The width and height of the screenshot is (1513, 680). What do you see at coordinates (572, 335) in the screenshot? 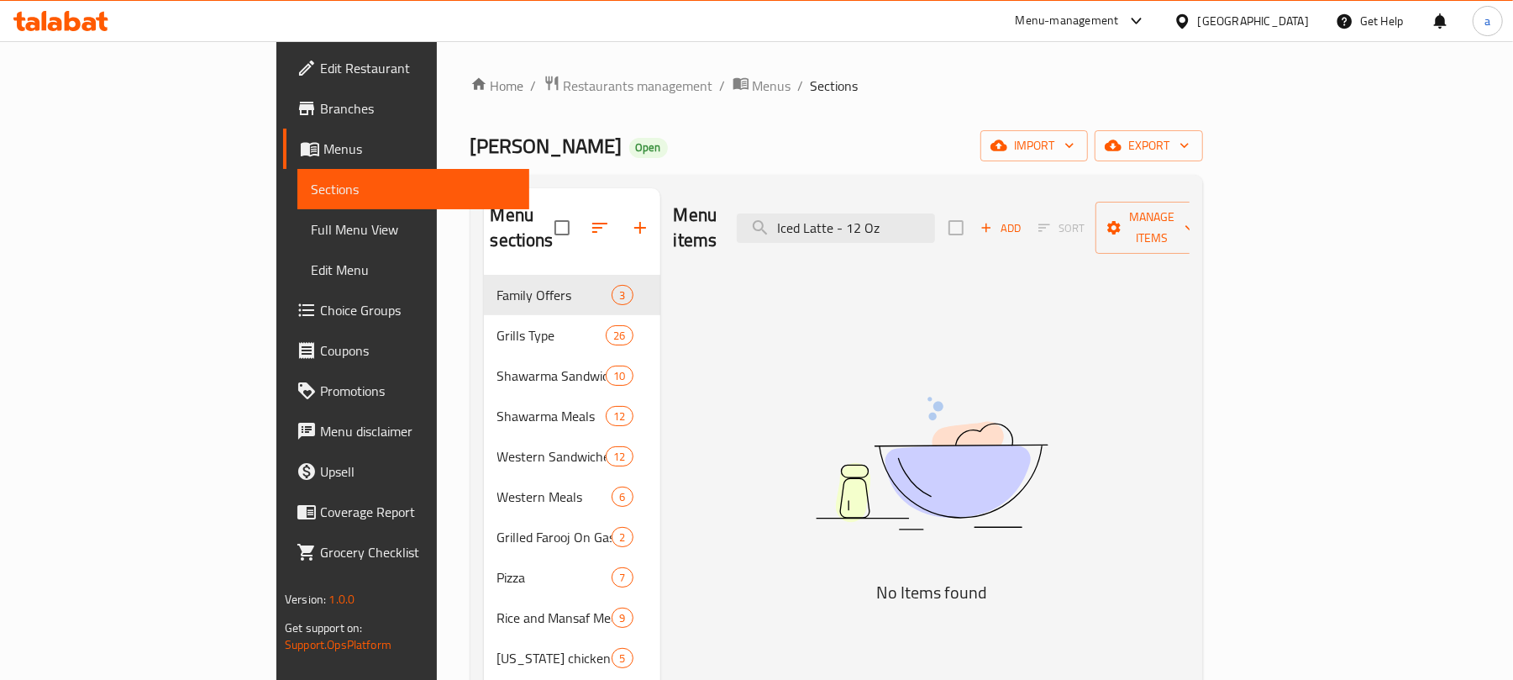
I see `div: Grills Type26` at bounding box center [572, 335].